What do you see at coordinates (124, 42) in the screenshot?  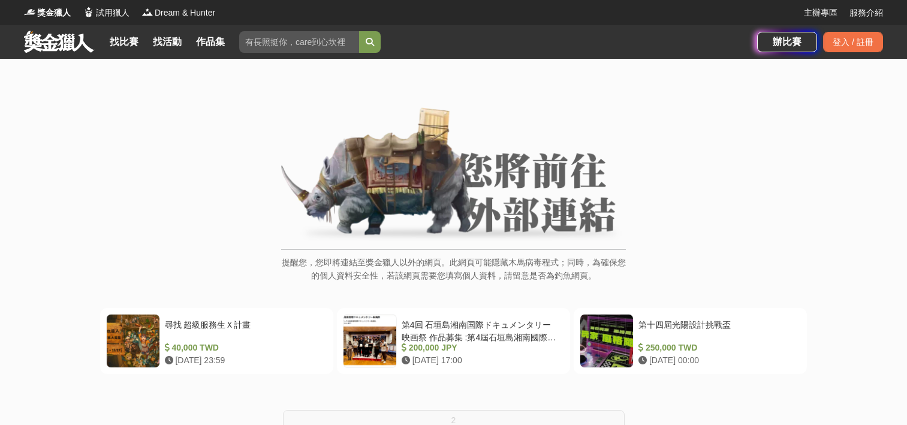 I see `a: 找比賽` at bounding box center [124, 42].